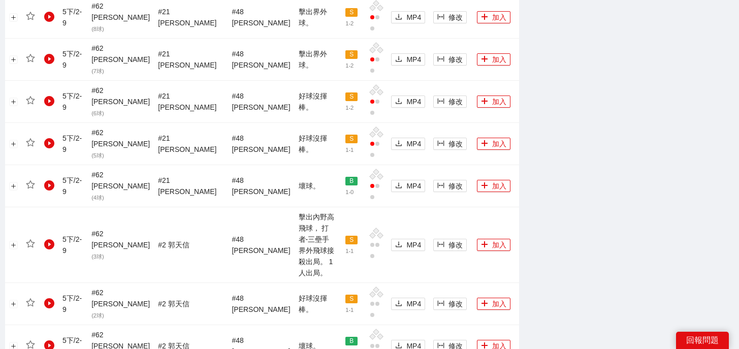 The image size is (739, 349). I want to click on span: ( 7 球), so click(98, 71).